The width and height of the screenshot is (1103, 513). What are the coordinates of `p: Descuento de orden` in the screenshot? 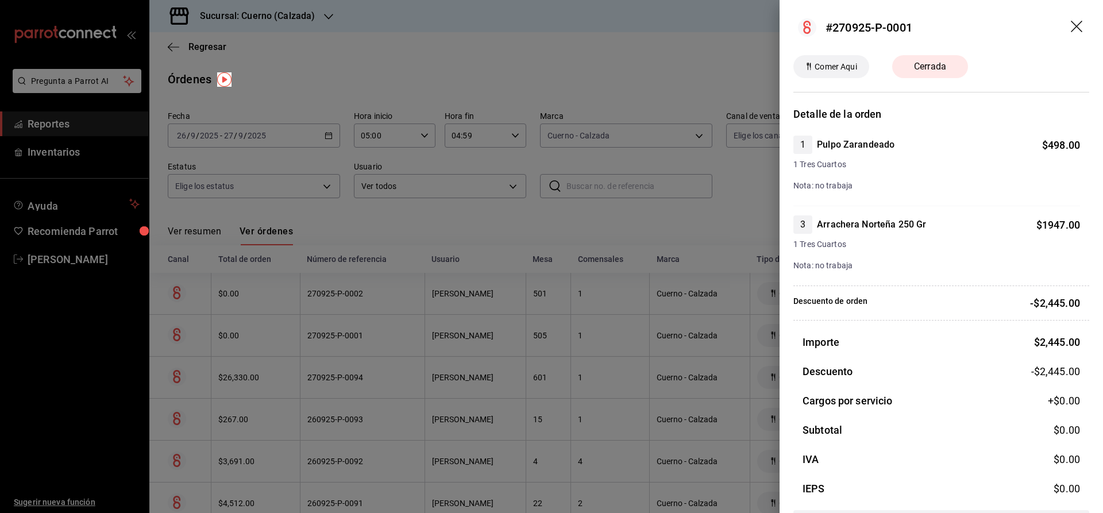 It's located at (830, 303).